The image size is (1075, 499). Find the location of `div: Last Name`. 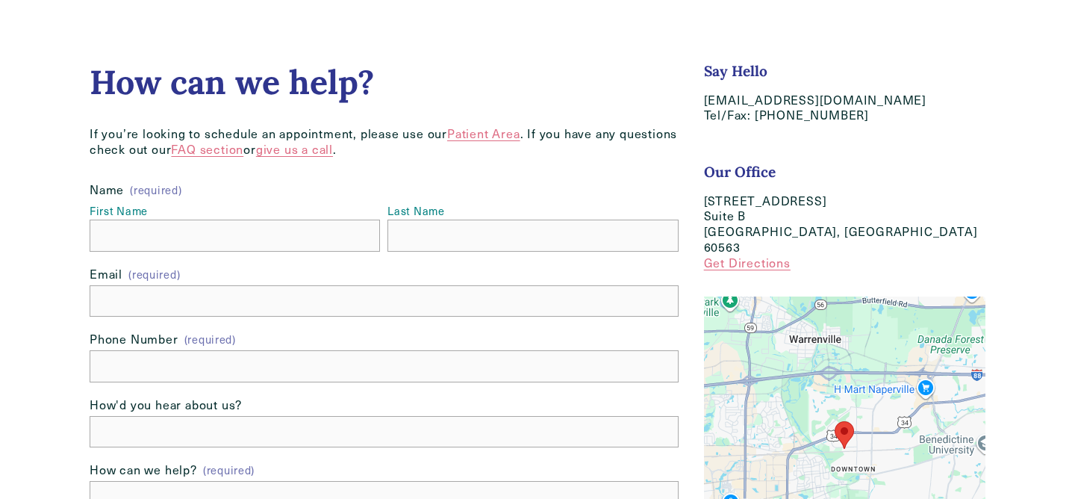

div: Last Name is located at coordinates (532, 211).